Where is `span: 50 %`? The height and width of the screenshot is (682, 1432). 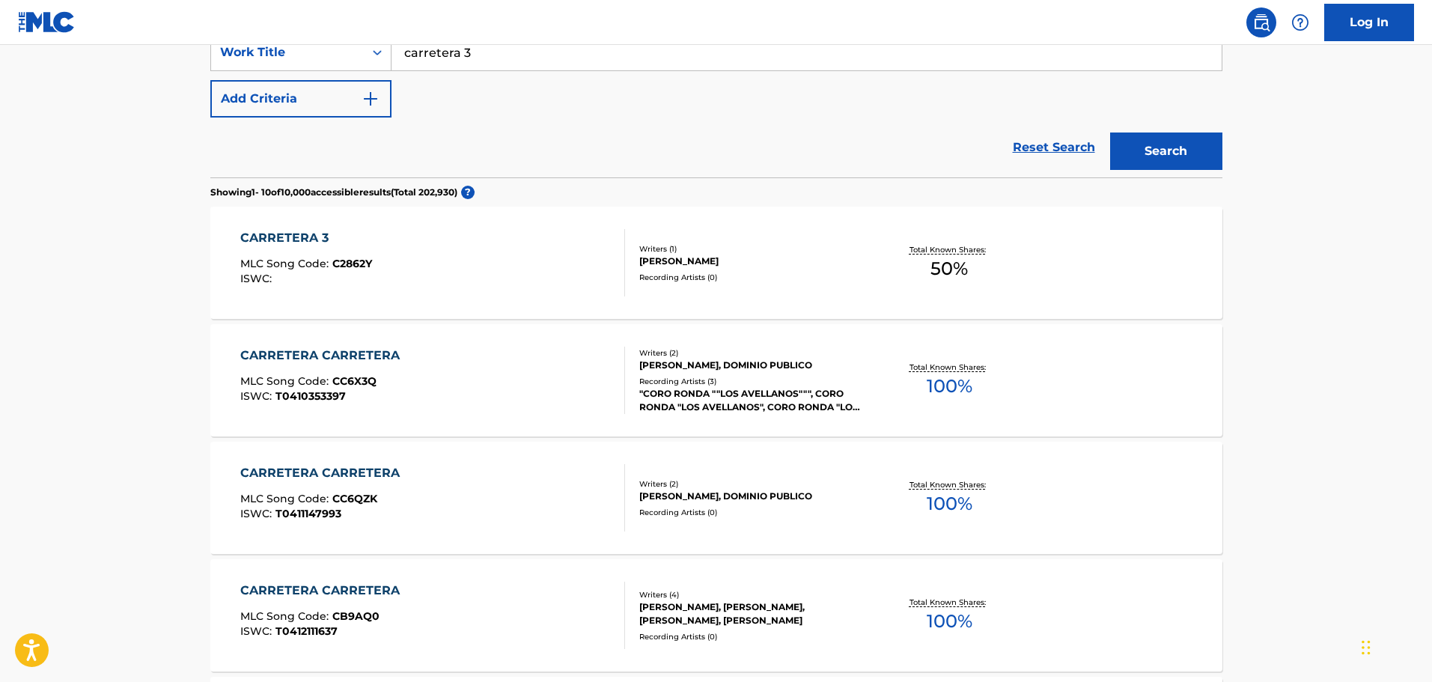 span: 50 % is located at coordinates (949, 269).